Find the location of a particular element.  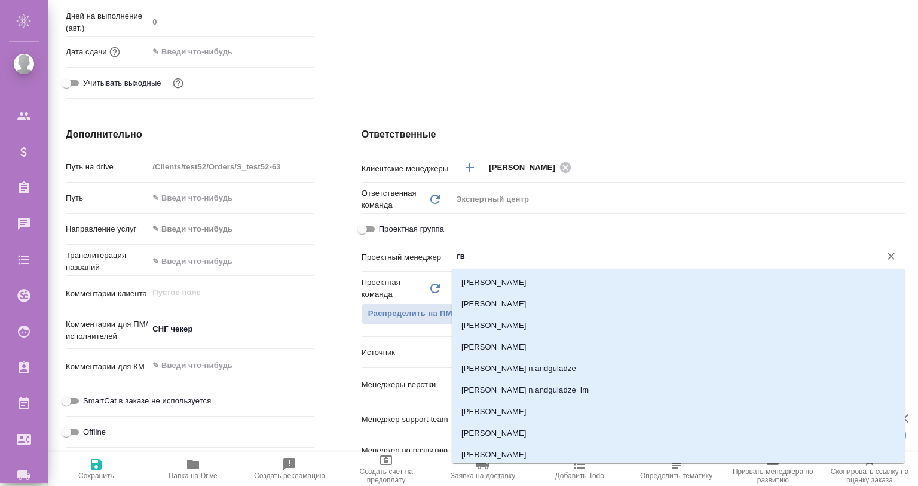

button: Папка на Drive is located at coordinates (193, 469).